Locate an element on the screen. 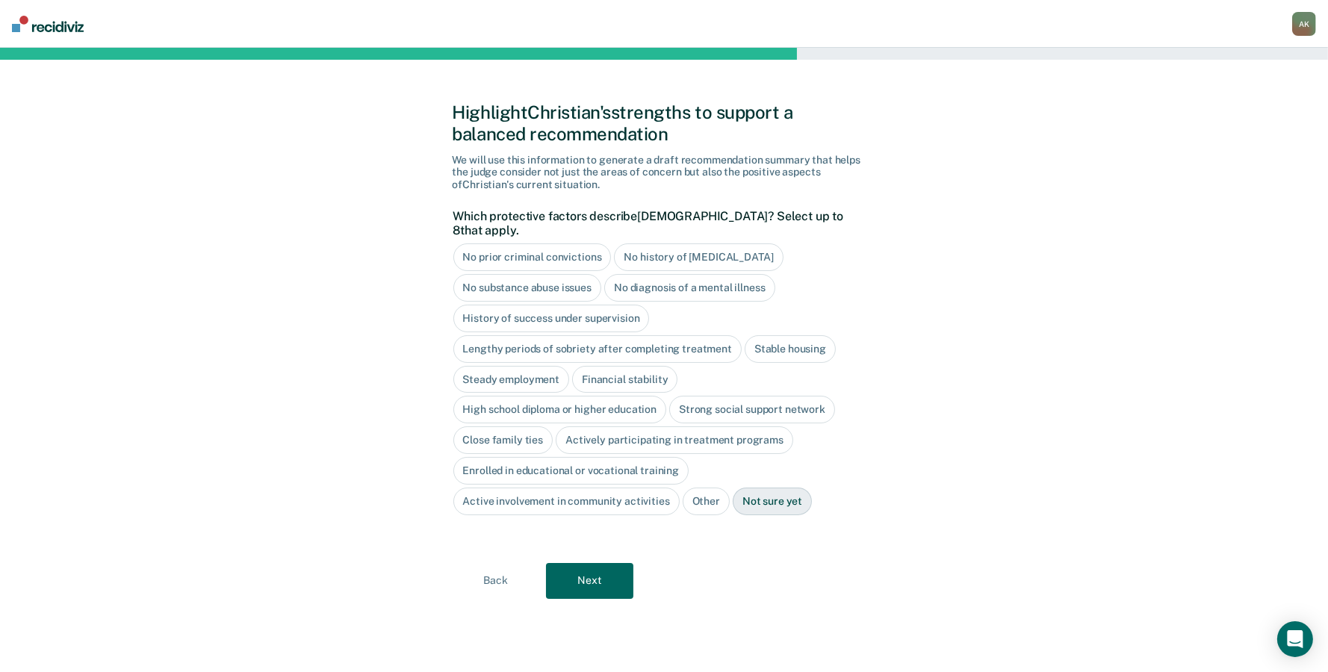 Image resolution: width=1328 pixels, height=672 pixels. div: No substance abuse issues is located at coordinates (527, 288).